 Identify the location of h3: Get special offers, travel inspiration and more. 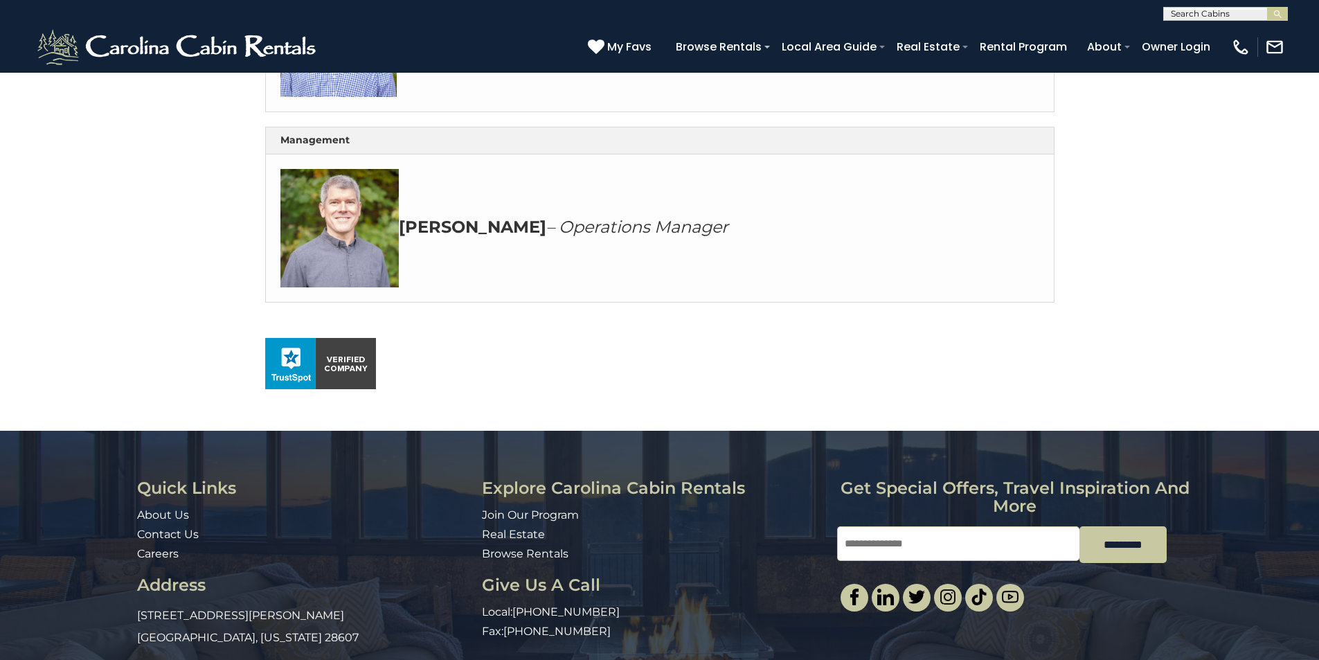
(1015, 497).